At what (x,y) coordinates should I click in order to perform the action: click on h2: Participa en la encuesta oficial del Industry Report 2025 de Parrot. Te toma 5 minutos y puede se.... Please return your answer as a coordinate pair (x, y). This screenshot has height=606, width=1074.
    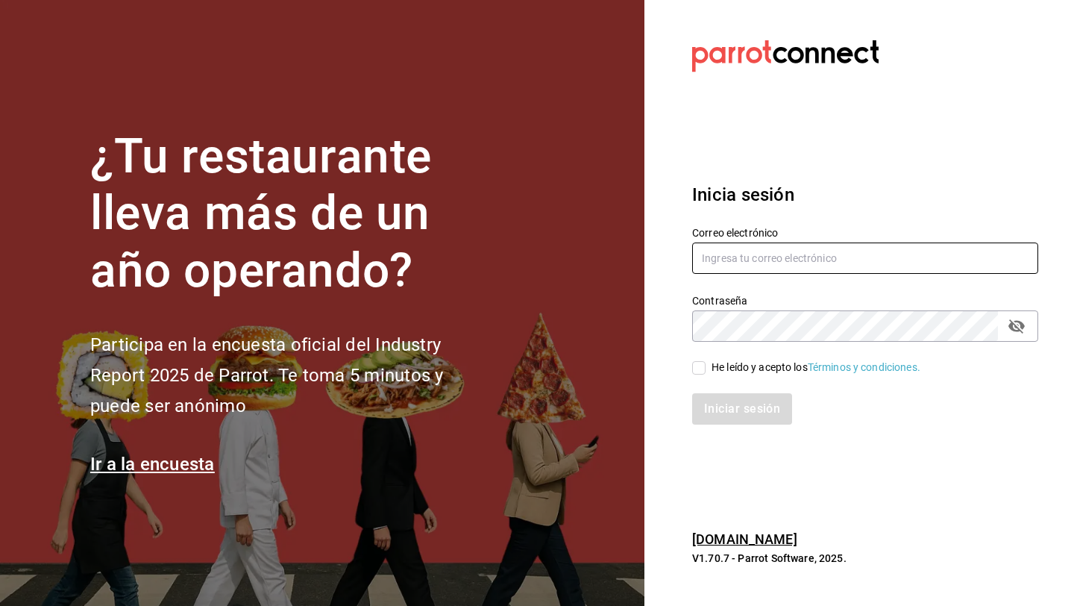
    Looking at the image, I should click on (292, 375).